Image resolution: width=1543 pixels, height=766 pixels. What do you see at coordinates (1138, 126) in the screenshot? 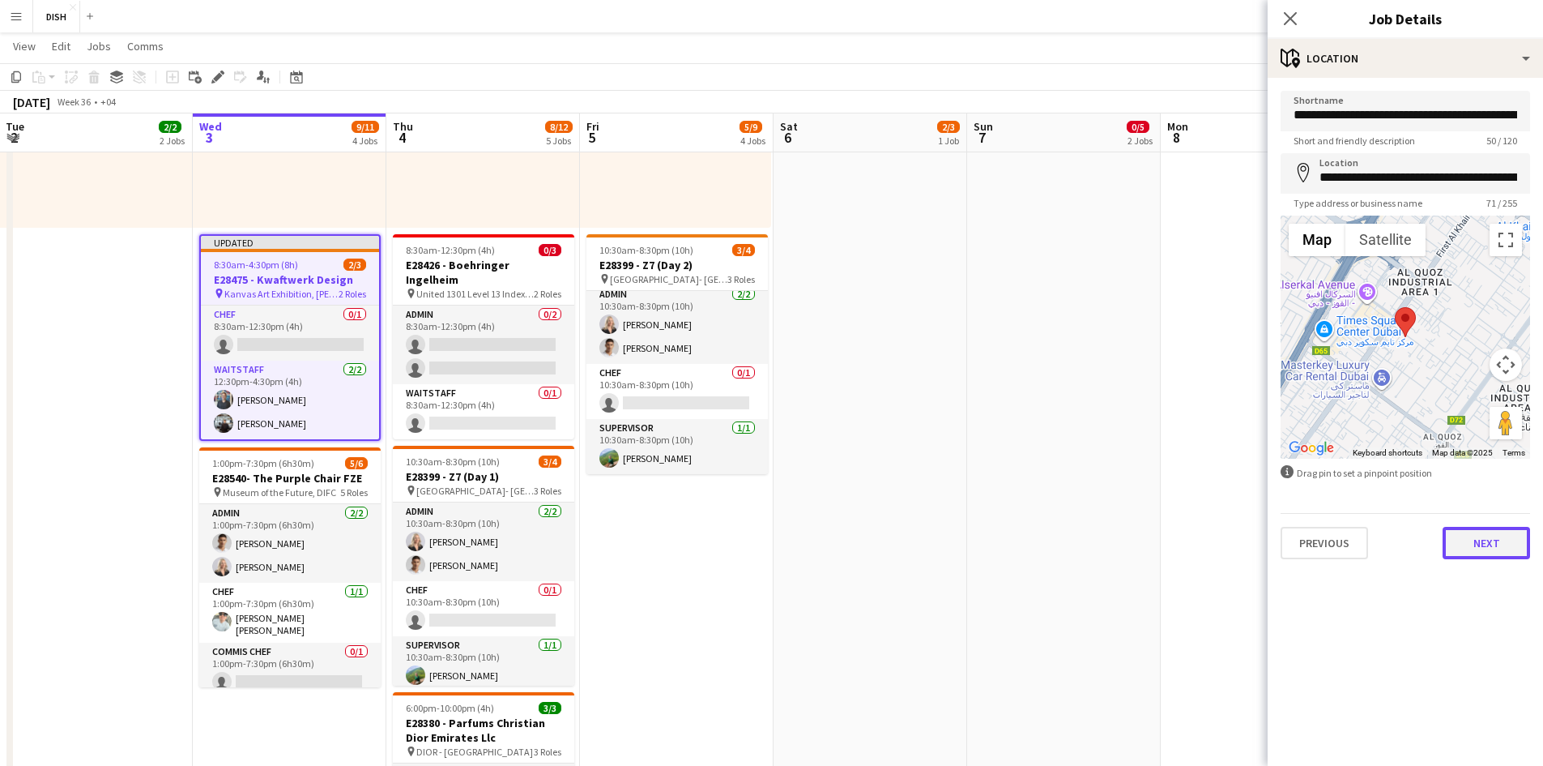
I see `span: 0/5` at bounding box center [1138, 126].